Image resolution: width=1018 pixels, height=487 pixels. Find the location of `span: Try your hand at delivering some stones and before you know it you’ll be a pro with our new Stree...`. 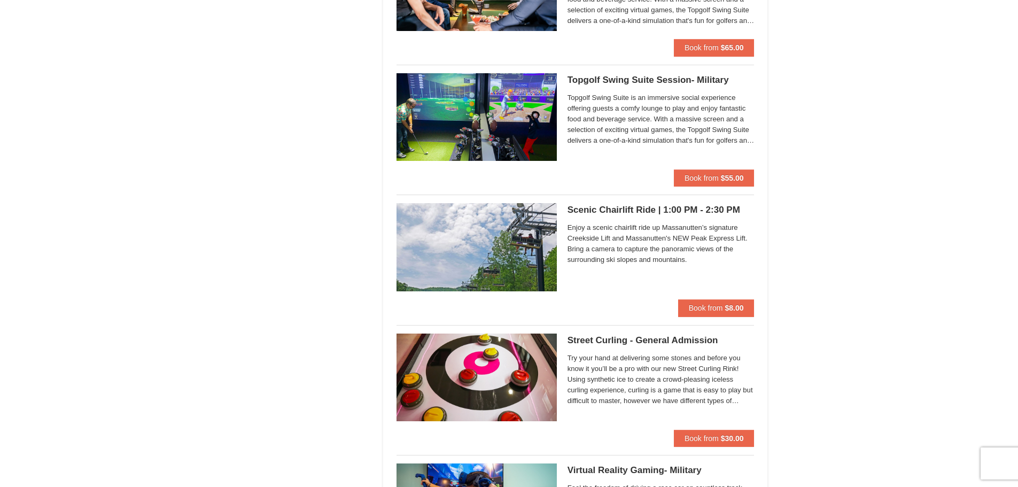

span: Try your hand at delivering some stones and before you know it you’ll be a pro with our new Stree... is located at coordinates (661, 379).